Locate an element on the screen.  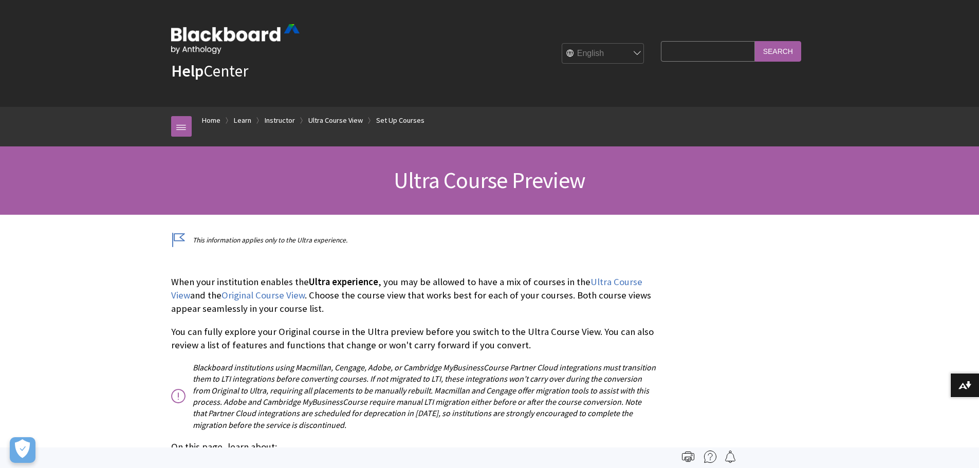
a: Home is located at coordinates (211, 120).